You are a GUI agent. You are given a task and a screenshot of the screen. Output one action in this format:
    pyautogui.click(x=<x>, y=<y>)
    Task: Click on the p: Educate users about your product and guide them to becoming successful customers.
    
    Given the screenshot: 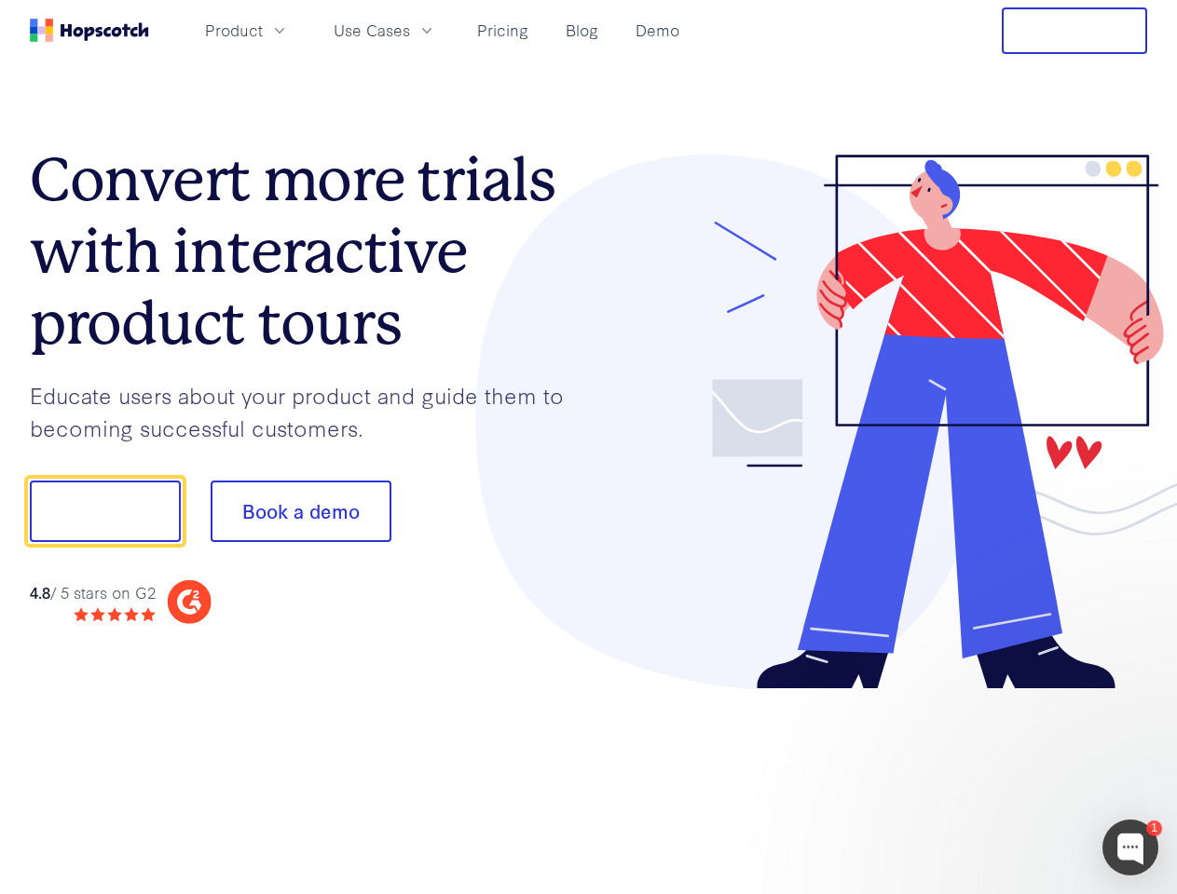 What is the action you would take?
    pyautogui.click(x=309, y=411)
    